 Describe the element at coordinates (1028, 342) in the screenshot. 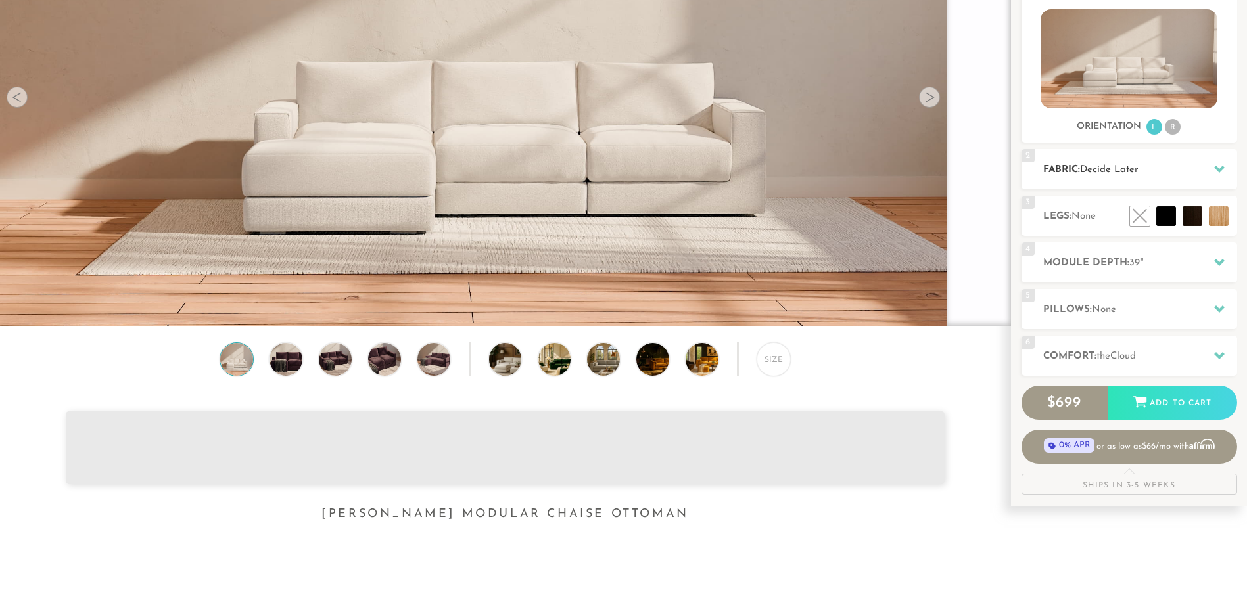

I see `span: 6` at that location.